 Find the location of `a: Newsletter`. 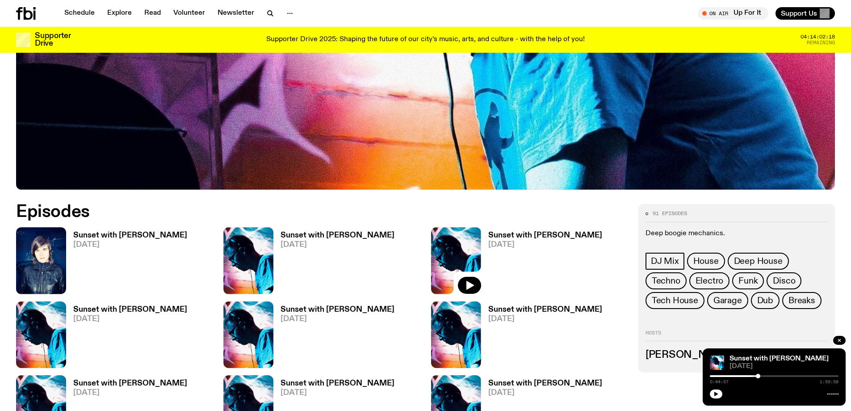

a: Newsletter is located at coordinates (236, 13).